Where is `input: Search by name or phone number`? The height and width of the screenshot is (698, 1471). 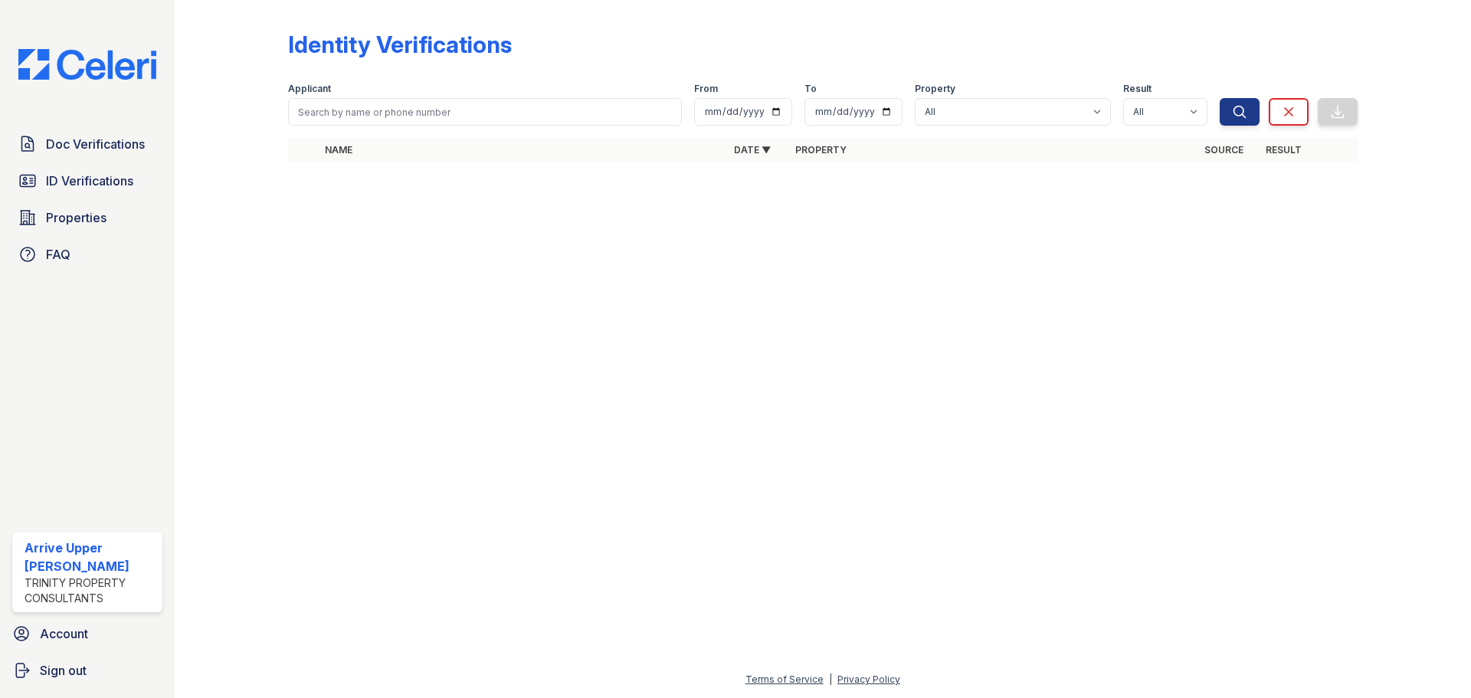
input: Search by name or phone number is located at coordinates (485, 112).